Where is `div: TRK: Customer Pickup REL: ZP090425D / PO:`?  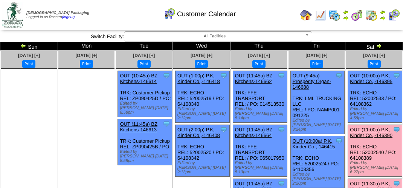 div: TRK: Customer Pickup REL: ZP090425D / PO: is located at coordinates (145, 94).